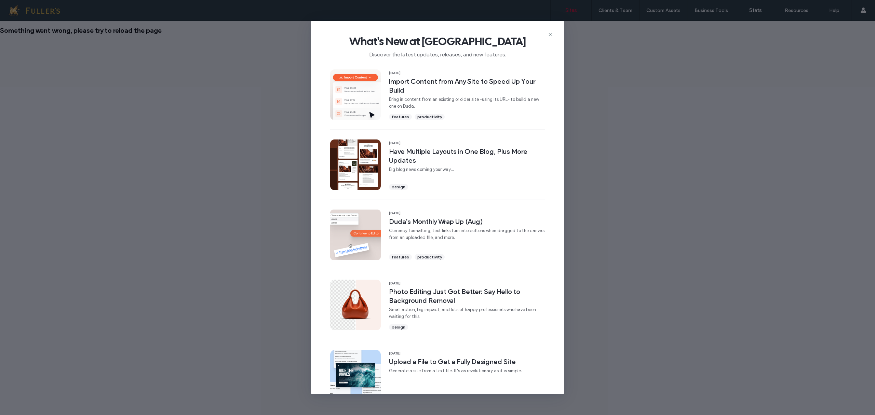 This screenshot has width=875, height=415. What do you see at coordinates (467, 296) in the screenshot?
I see `span: Photo Editing Just Got Better: Say Hello to Background Removal` at bounding box center [467, 296].